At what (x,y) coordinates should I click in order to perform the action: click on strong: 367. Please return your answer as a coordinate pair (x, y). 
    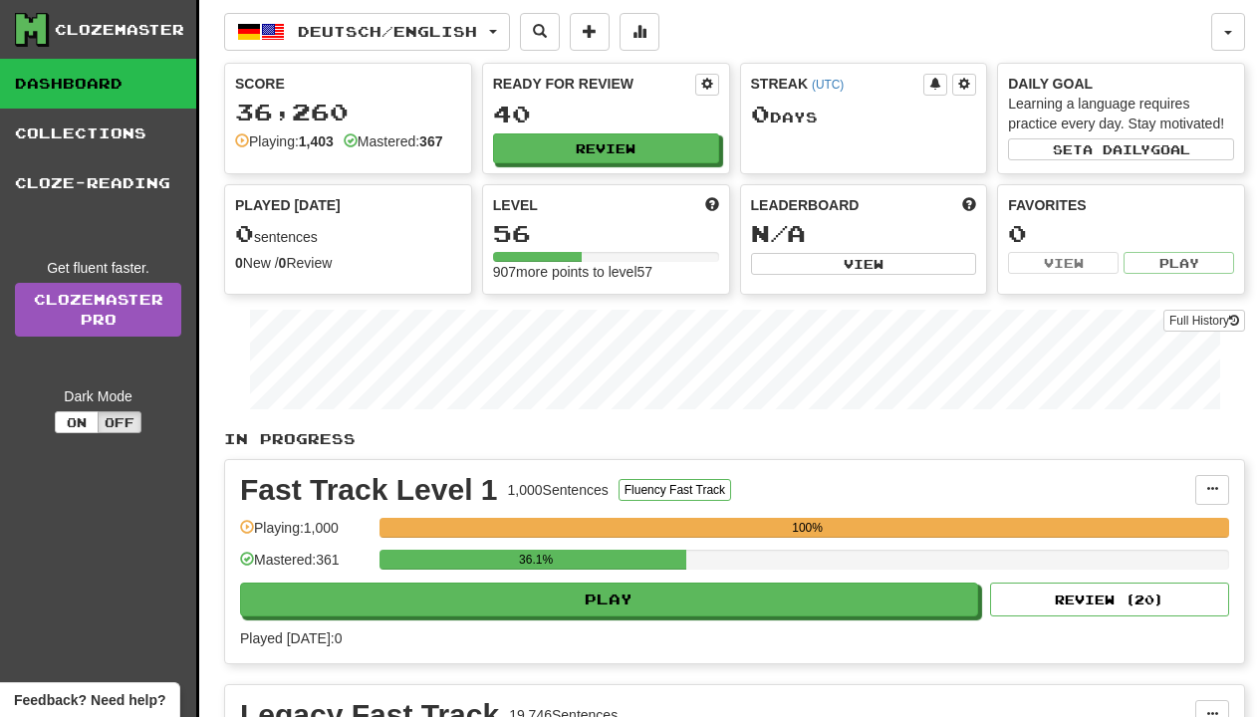
    Looking at the image, I should click on (430, 141).